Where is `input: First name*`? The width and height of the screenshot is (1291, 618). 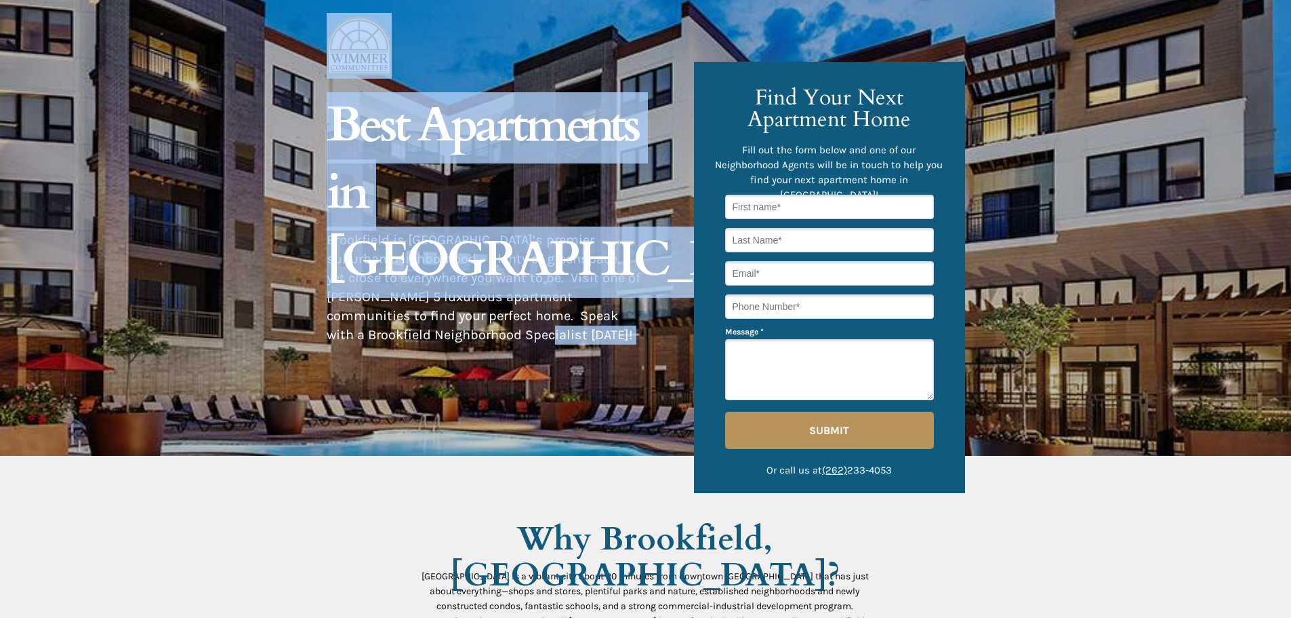
input: First name* is located at coordinates (830, 207).